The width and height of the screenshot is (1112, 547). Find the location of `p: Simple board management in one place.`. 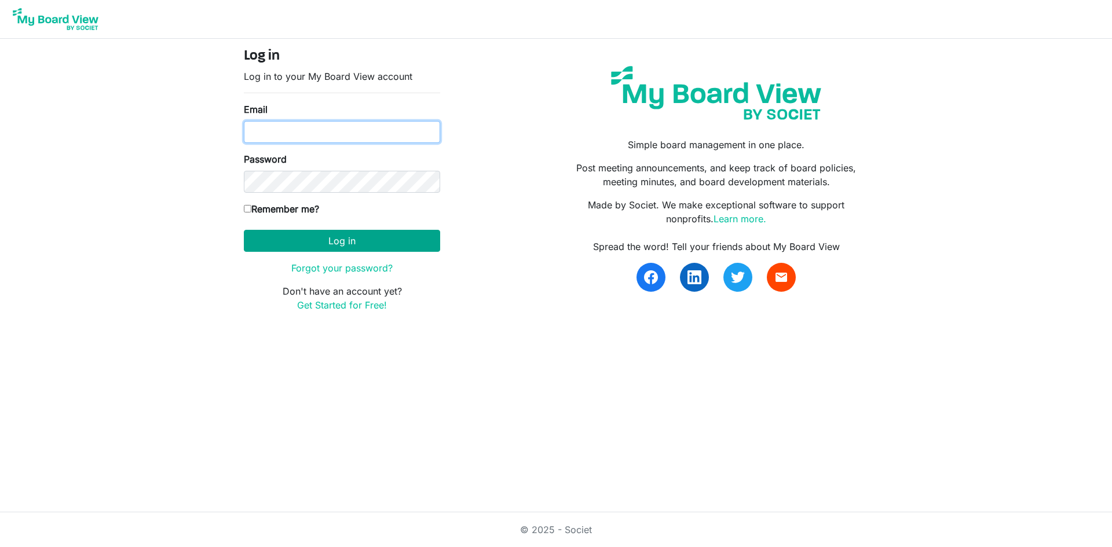

p: Simple board management in one place. is located at coordinates (716, 145).